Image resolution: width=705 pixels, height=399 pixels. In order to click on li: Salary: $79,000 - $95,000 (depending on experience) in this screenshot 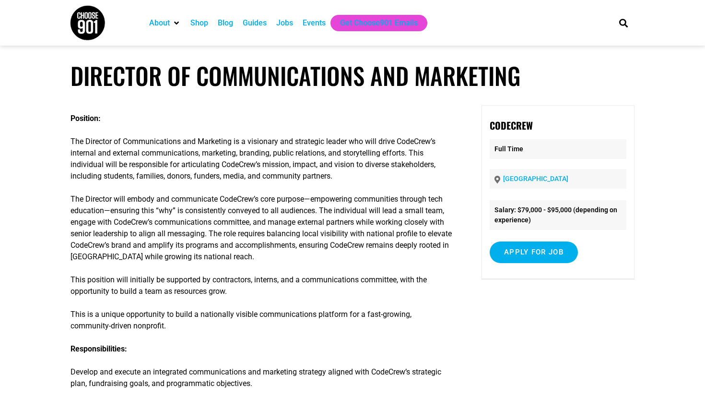, I will do `click(558, 215)`.